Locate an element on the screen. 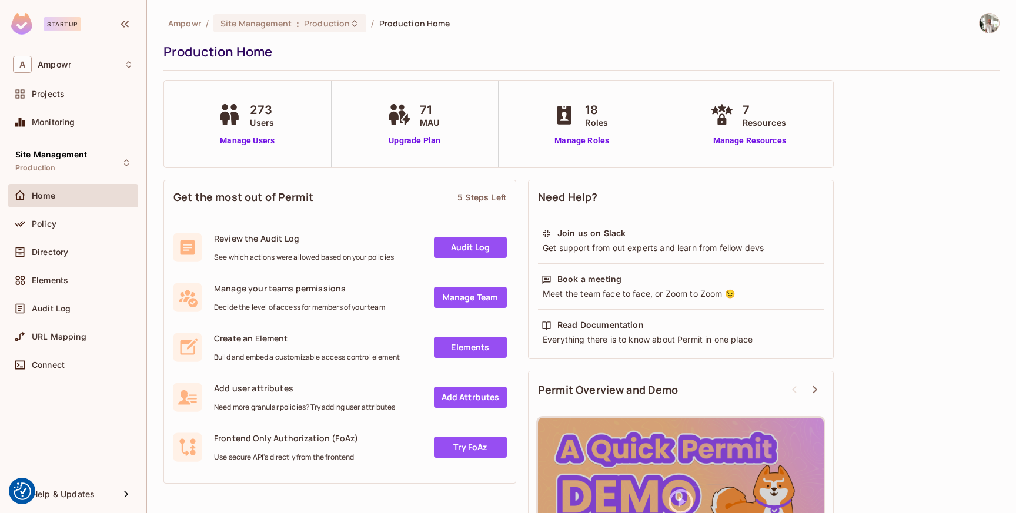  a: Try FoAz is located at coordinates (470, 447).